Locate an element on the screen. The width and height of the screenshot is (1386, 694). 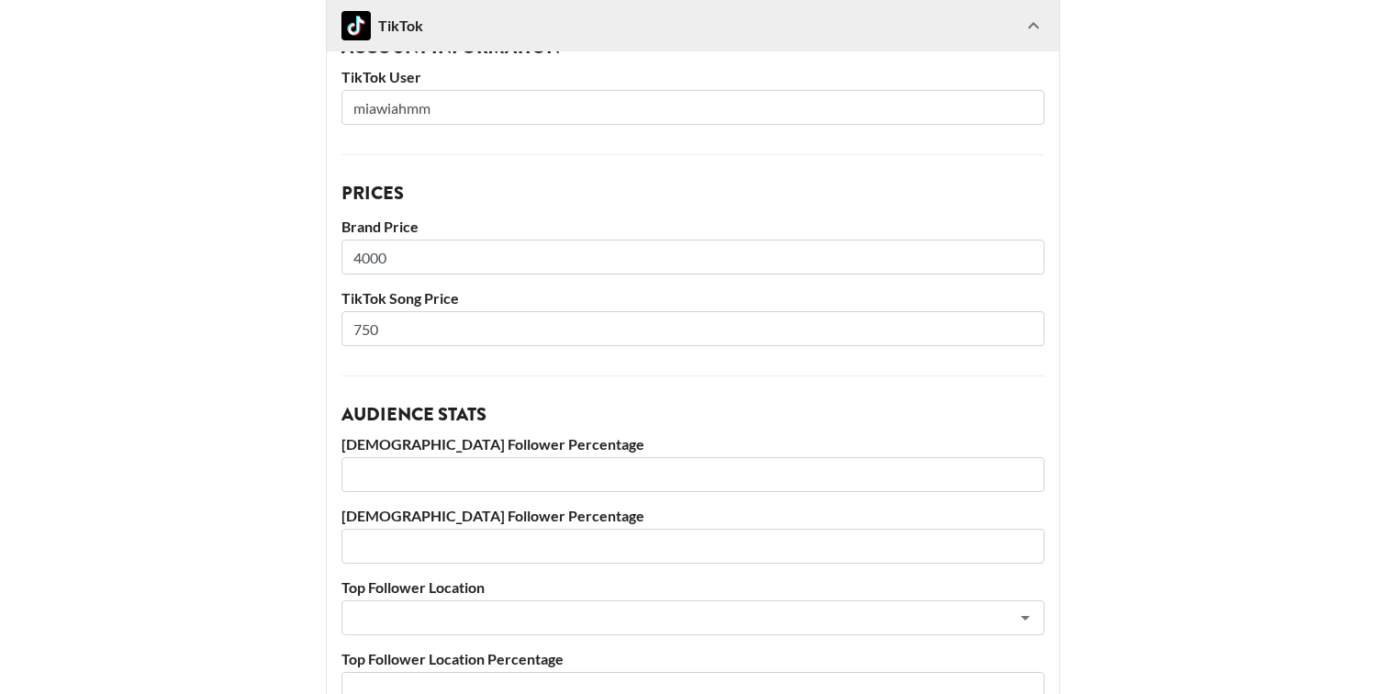
button: Open is located at coordinates (1025, 618).